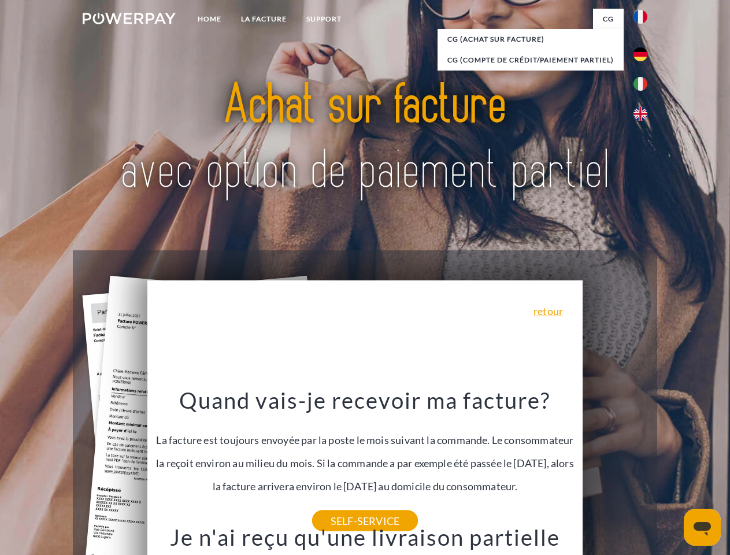 The width and height of the screenshot is (730, 555). Describe the element at coordinates (366, 400) in the screenshot. I see `h3: Quand vais-je recevoir ma facture?` at that location.